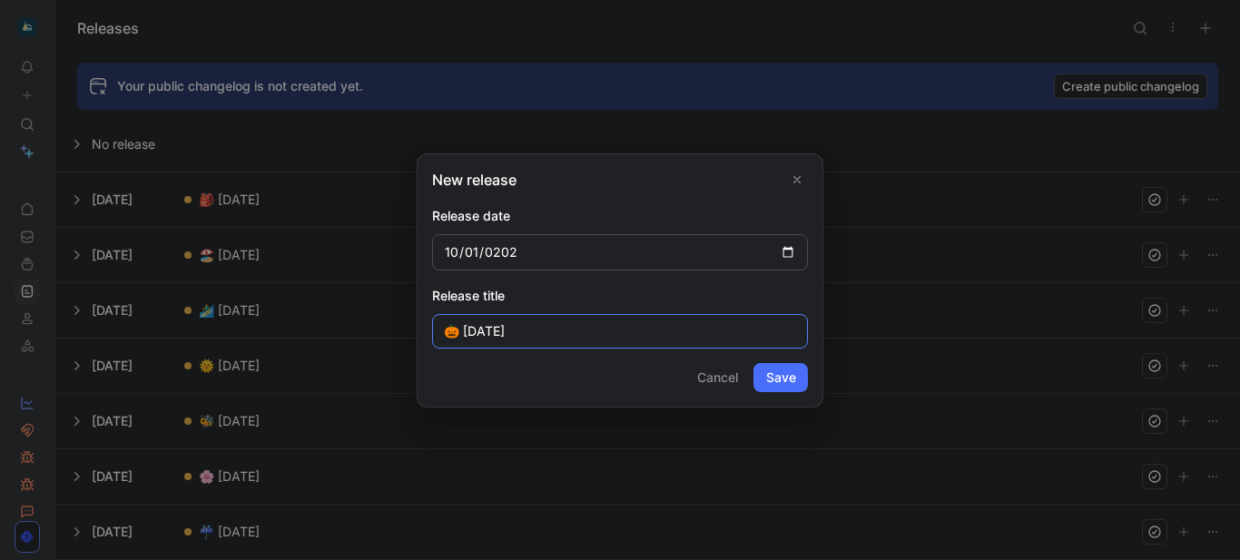 The image size is (1240, 560). Describe the element at coordinates (781, 378) in the screenshot. I see `button: Save` at that location.